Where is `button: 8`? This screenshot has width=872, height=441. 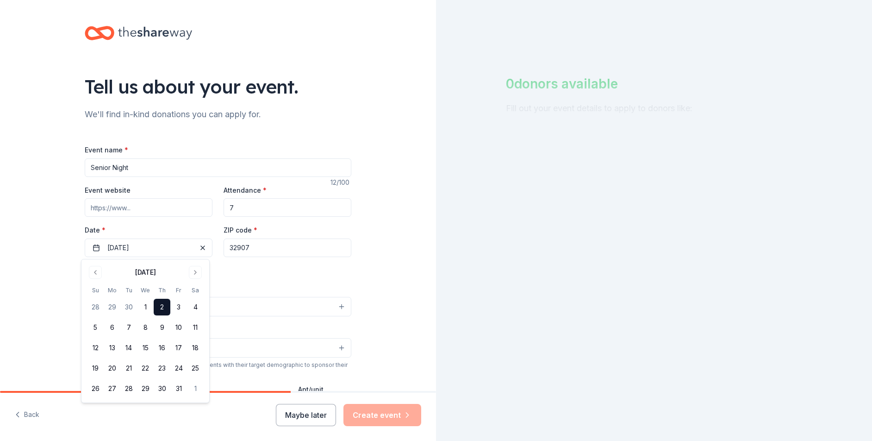
button: 8 is located at coordinates (145, 327).